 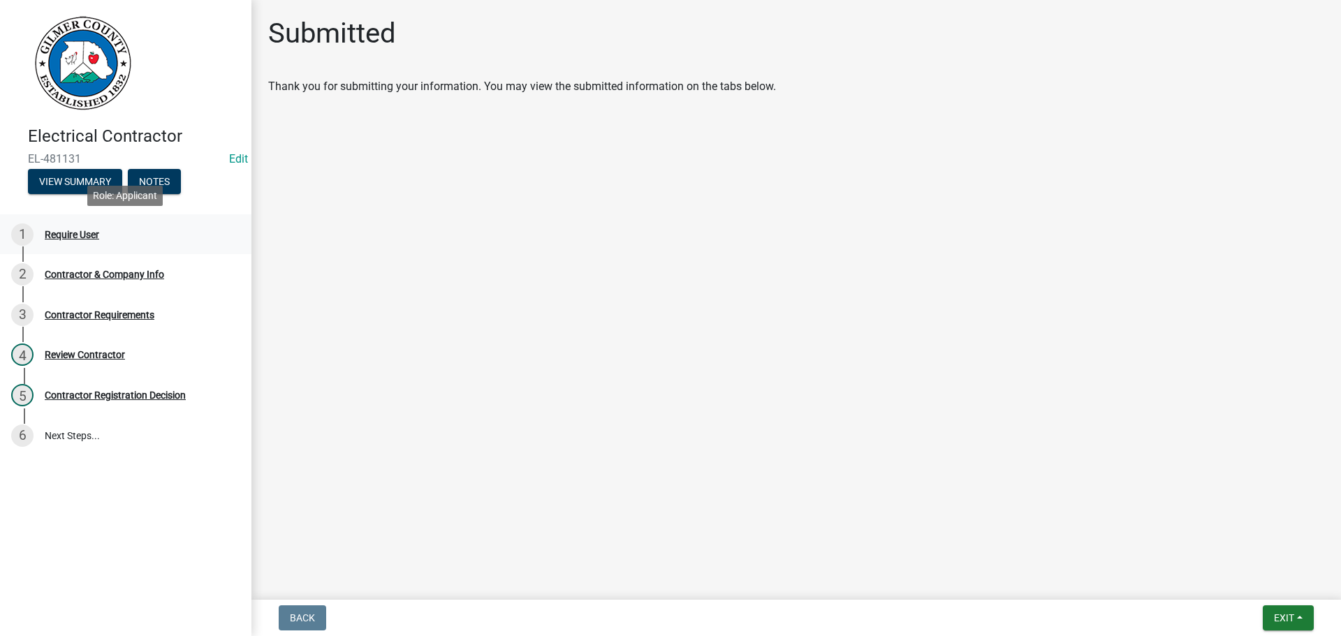 What do you see at coordinates (302, 618) in the screenshot?
I see `span: Back` at bounding box center [302, 618].